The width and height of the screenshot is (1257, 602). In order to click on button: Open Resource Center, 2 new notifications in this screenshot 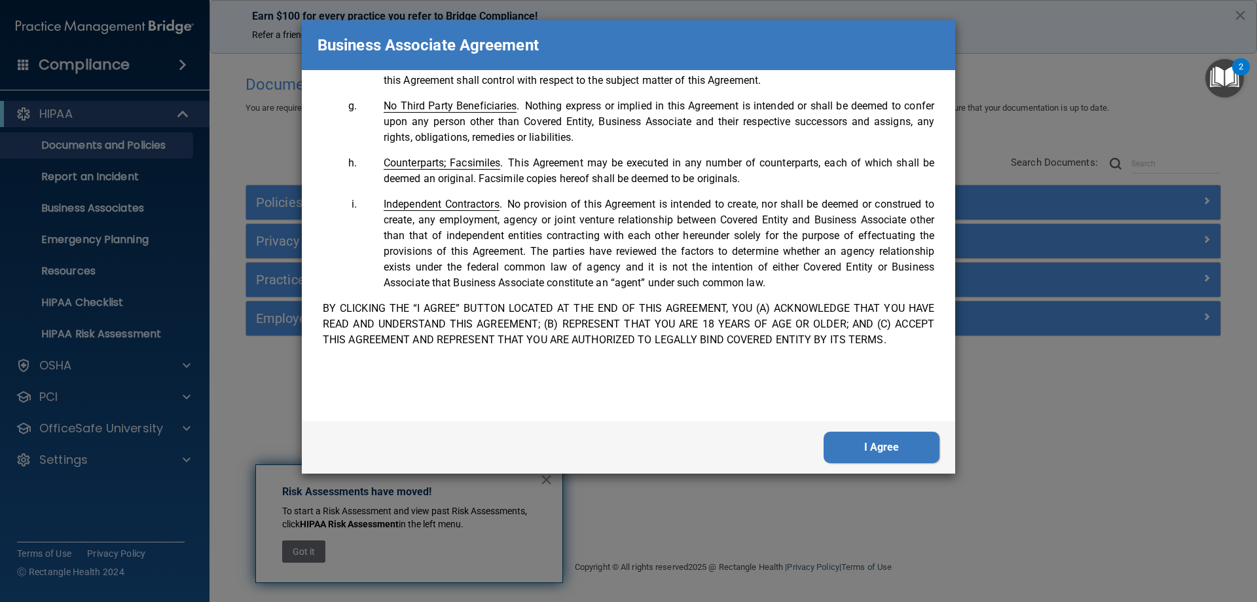, I will do `click(1225, 78)`.